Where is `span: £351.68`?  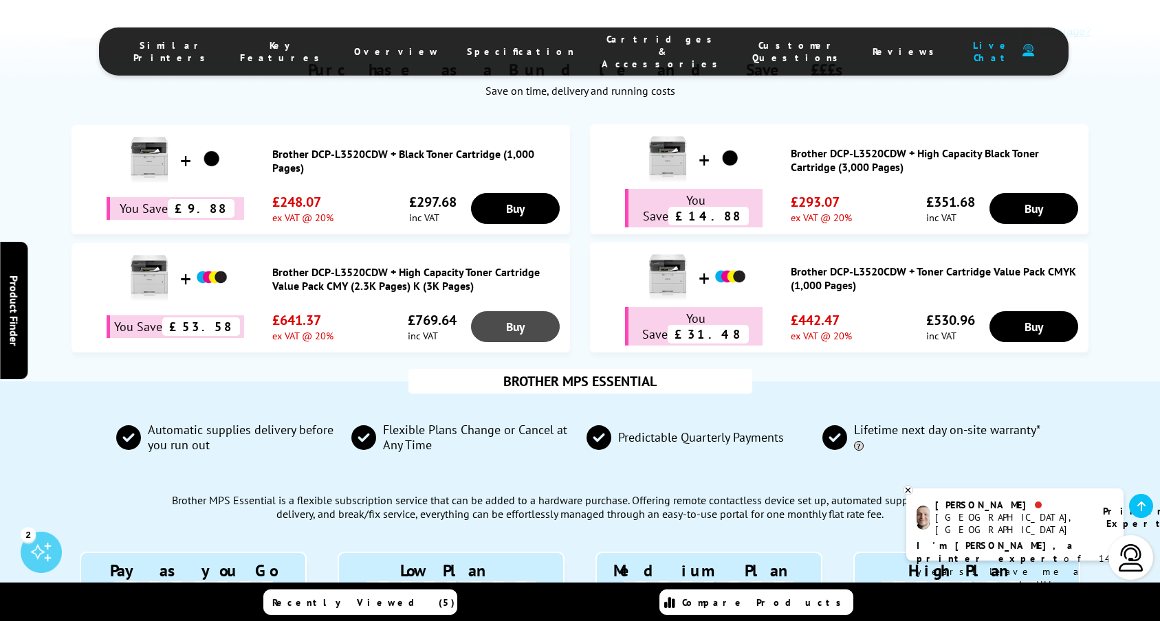 span: £351.68 is located at coordinates (950, 202).